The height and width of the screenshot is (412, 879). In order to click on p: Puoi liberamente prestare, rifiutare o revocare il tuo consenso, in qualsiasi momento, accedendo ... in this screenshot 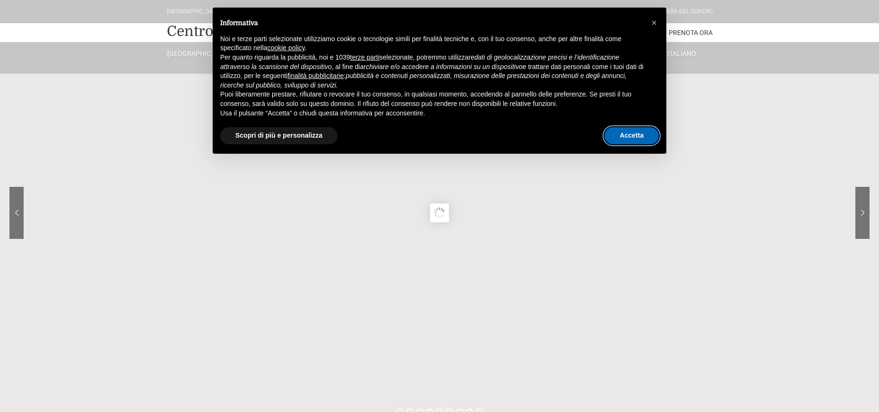, I will do `click(432, 99)`.